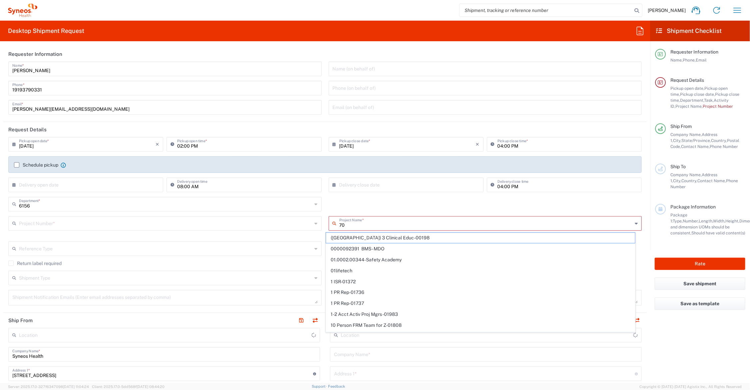 This screenshot has height=390, width=750. What do you see at coordinates (676, 60) in the screenshot?
I see `span: Name,` at bounding box center [676, 60].